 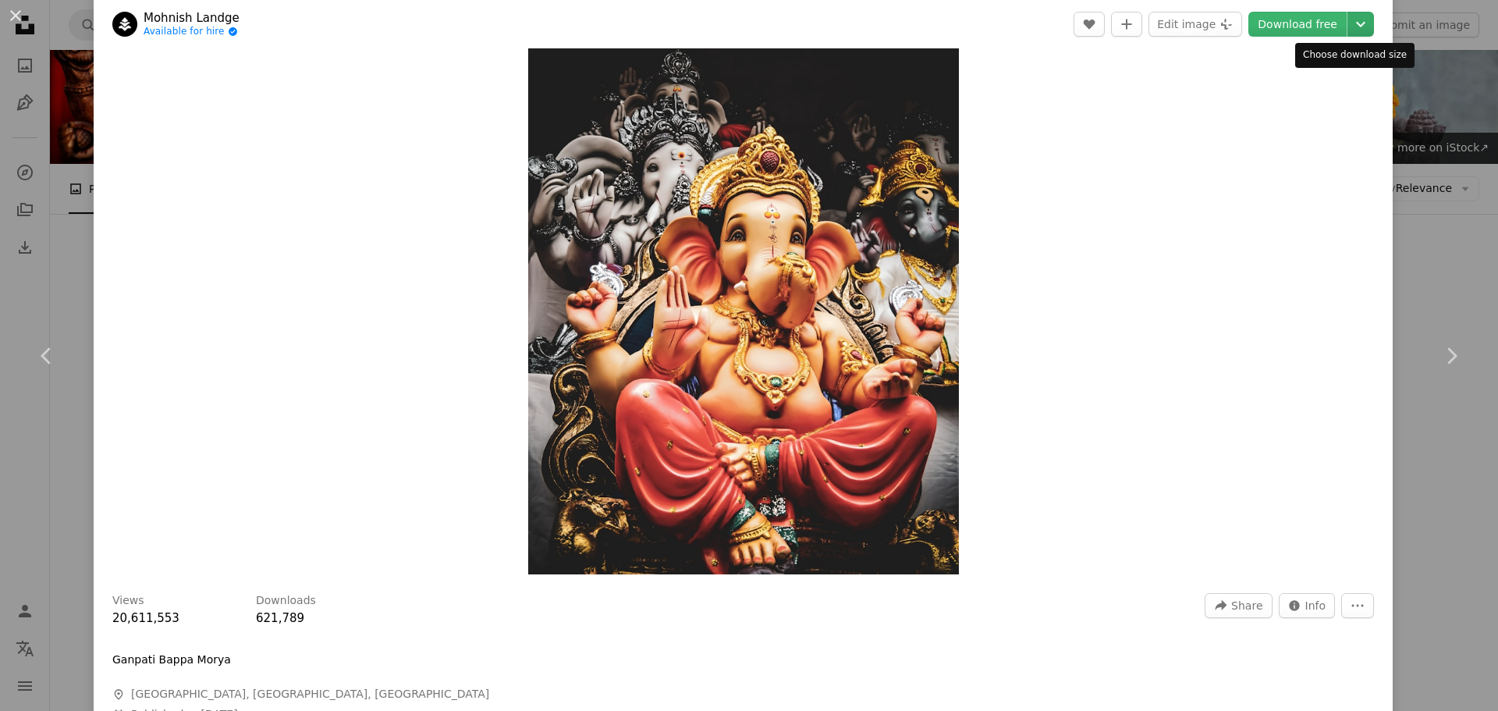 I want to click on span: Info, so click(x=1315, y=605).